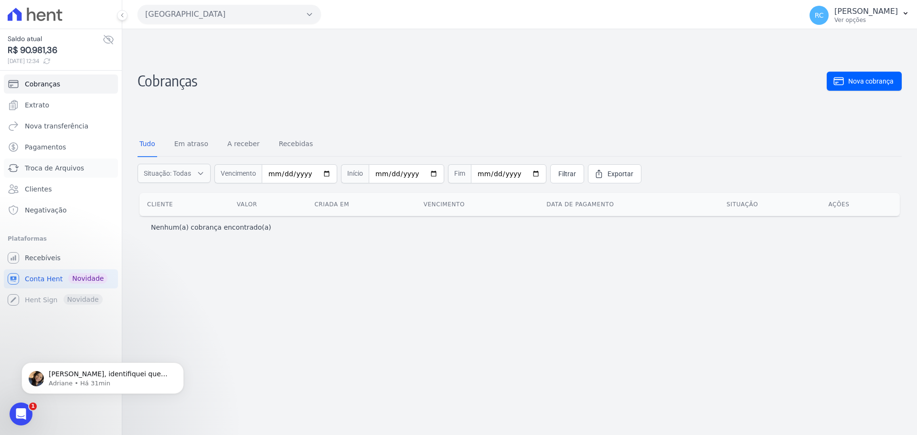  What do you see at coordinates (103, 41) in the screenshot?
I see `p: Message from Adriane, sent Há 31min` at bounding box center [103, 41].